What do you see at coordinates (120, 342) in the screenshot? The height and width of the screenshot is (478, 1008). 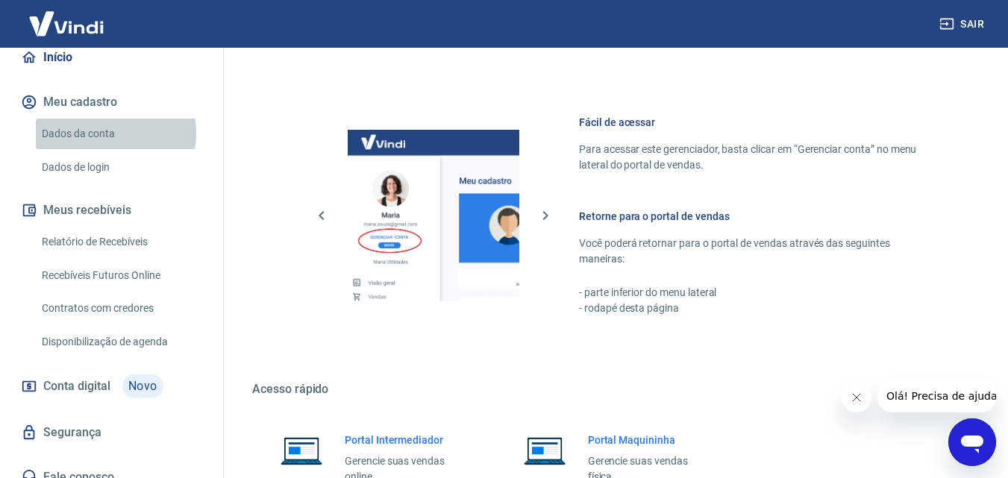 I see `a: Disponibilização de agenda` at bounding box center [120, 342].